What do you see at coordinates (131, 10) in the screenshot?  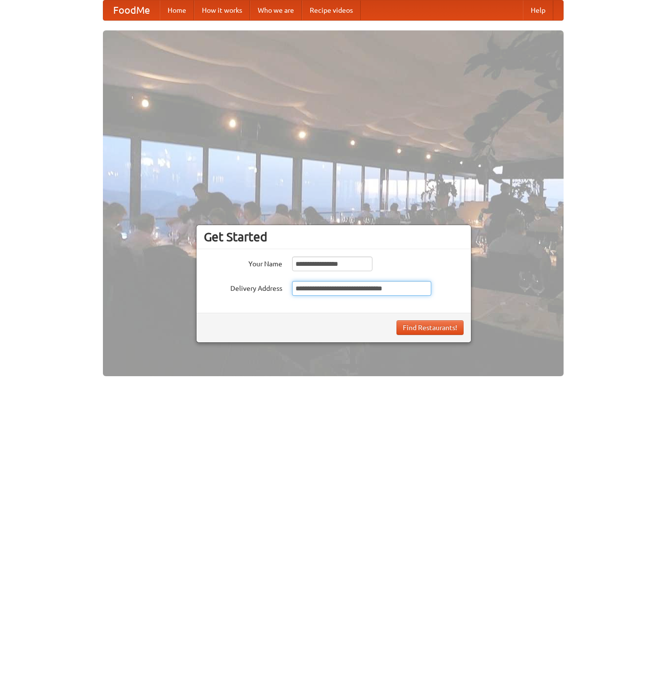 I see `a: FoodMe` at bounding box center [131, 10].